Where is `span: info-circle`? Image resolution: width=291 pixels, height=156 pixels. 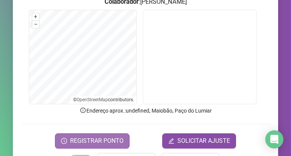 span: info-circle is located at coordinates (83, 111).